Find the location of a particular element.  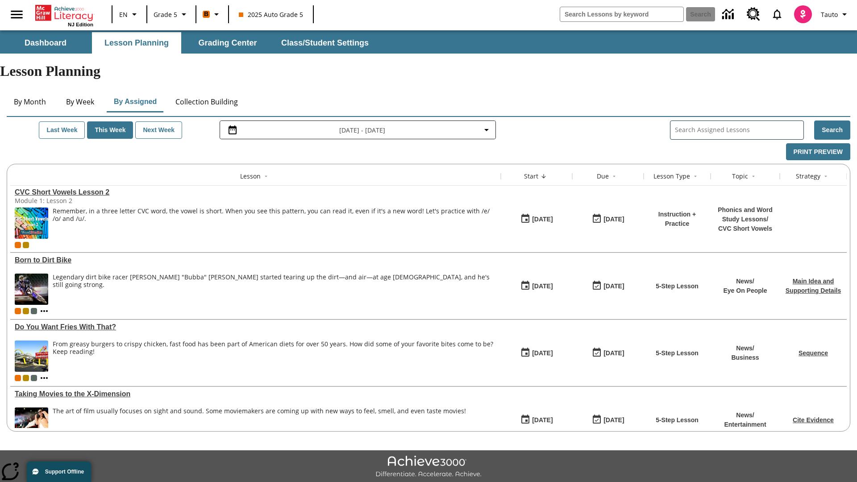

div: OL 2025 Auto Grade 6 is located at coordinates (34, 311).